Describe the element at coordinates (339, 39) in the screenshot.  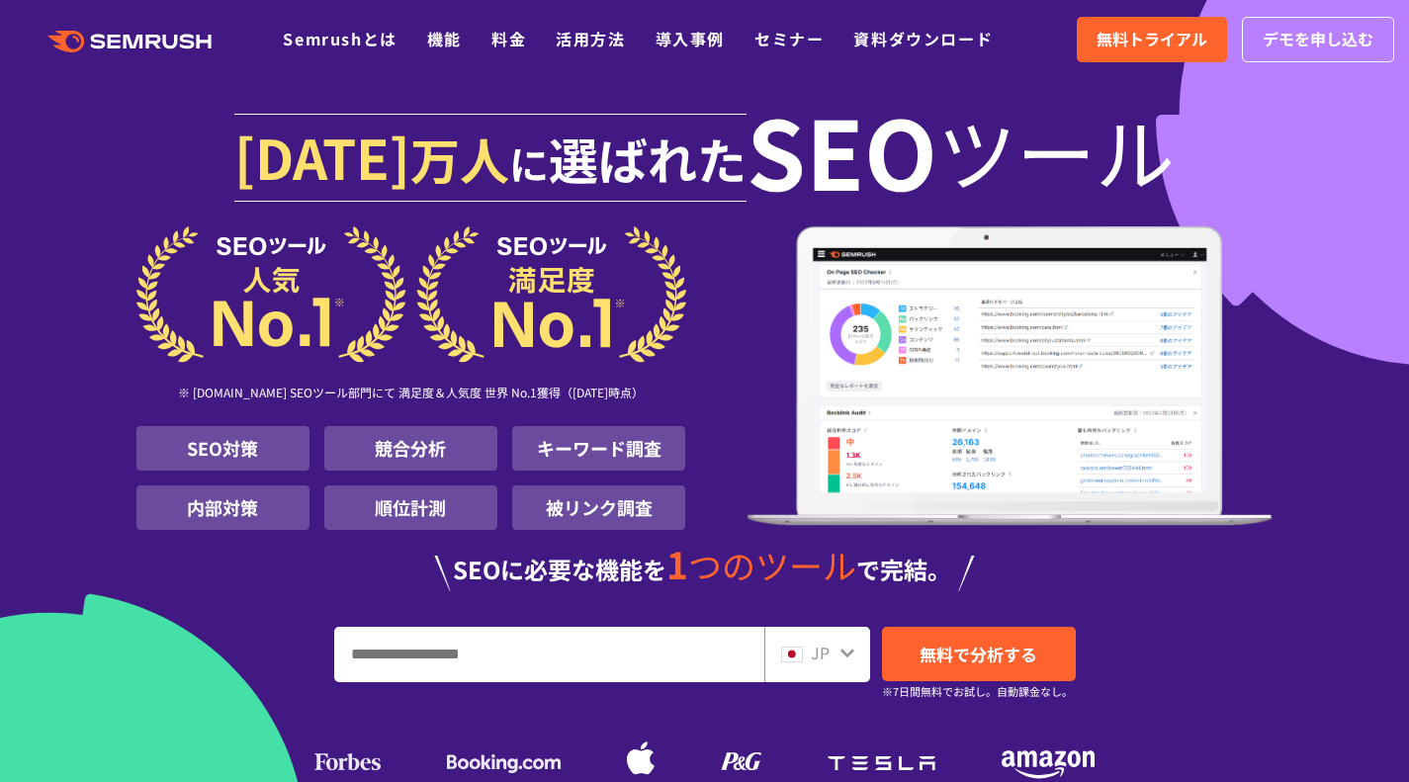
I see `a: Semrushとは` at that location.